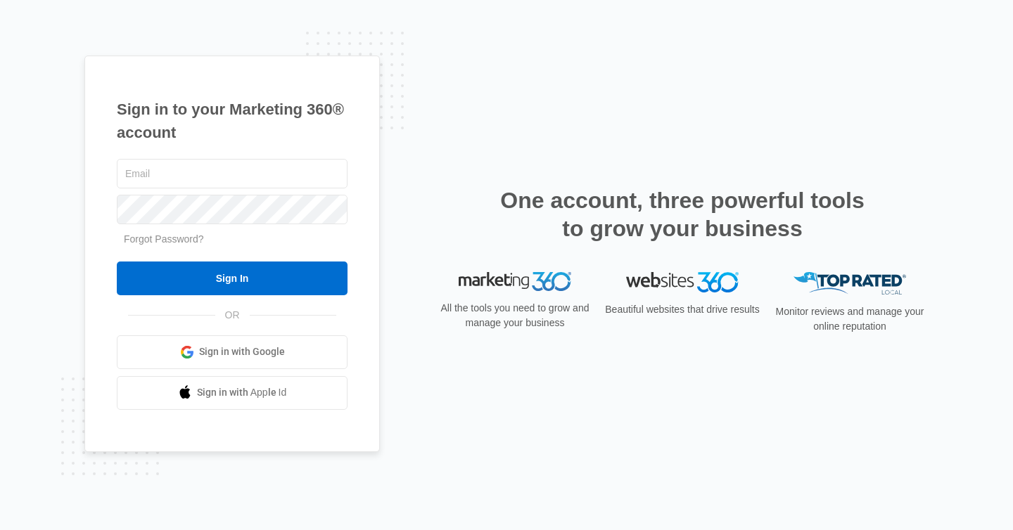 The image size is (1013, 530). I want to click on input: Email, so click(232, 174).